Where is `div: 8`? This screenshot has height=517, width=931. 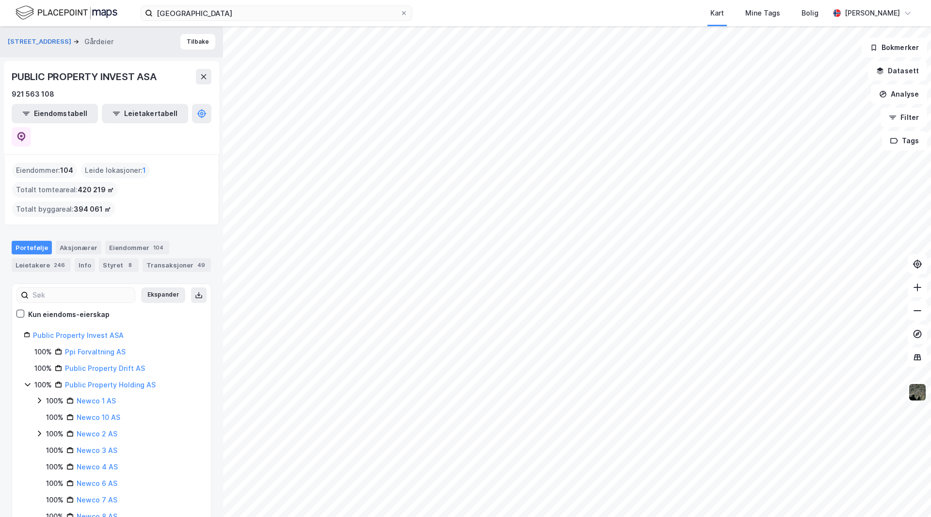
div: 8 is located at coordinates (130, 265).